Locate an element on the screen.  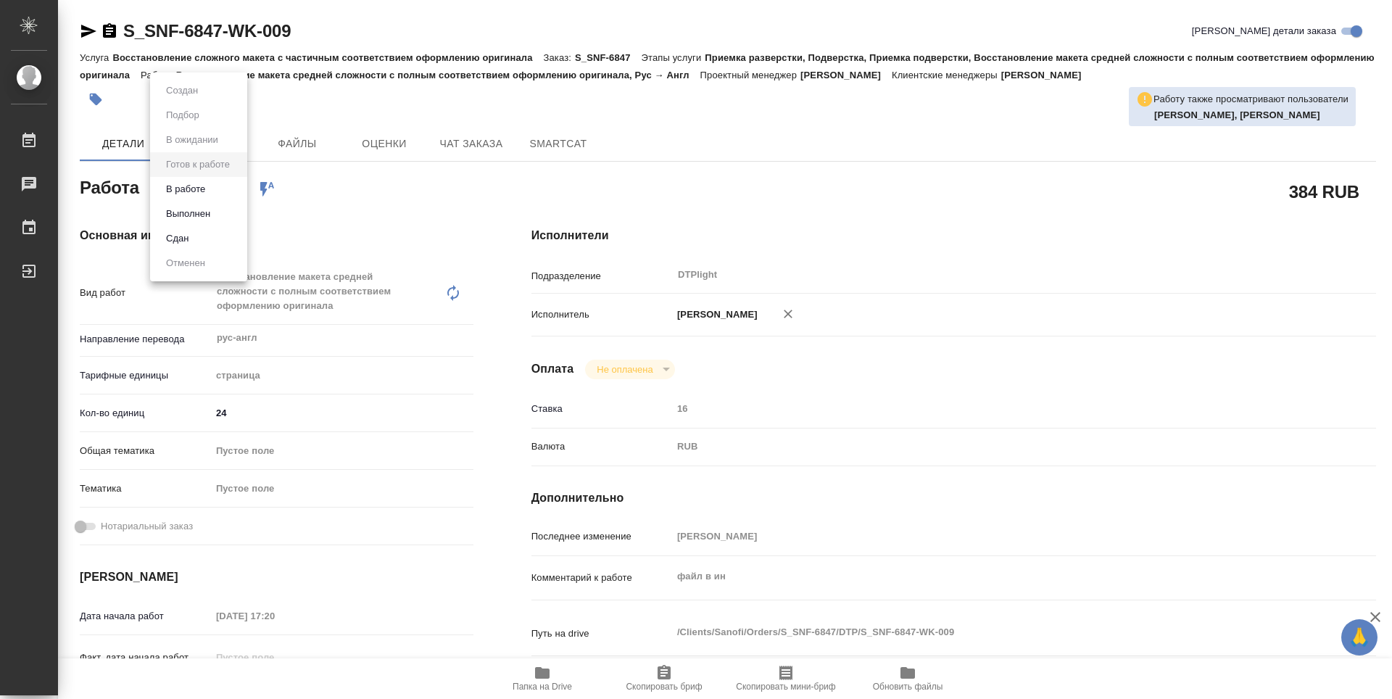
button: Отменен is located at coordinates (186, 263).